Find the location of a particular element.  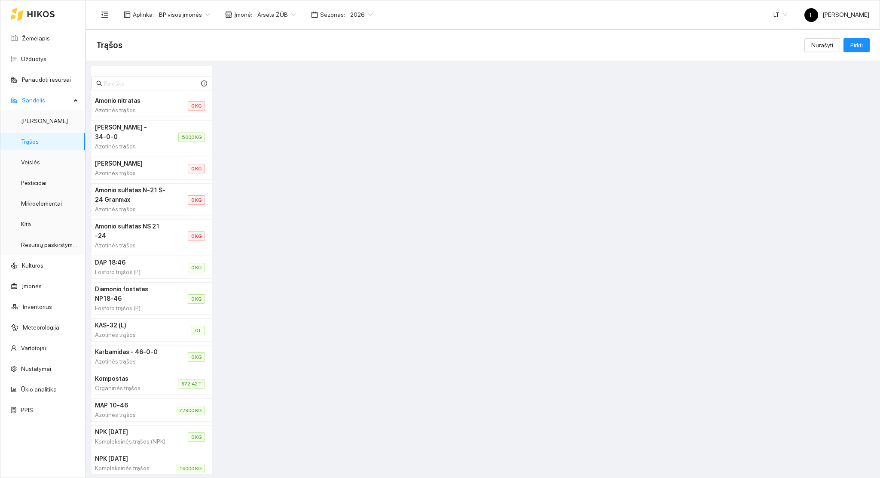

a: Trąšos is located at coordinates (30, 141).